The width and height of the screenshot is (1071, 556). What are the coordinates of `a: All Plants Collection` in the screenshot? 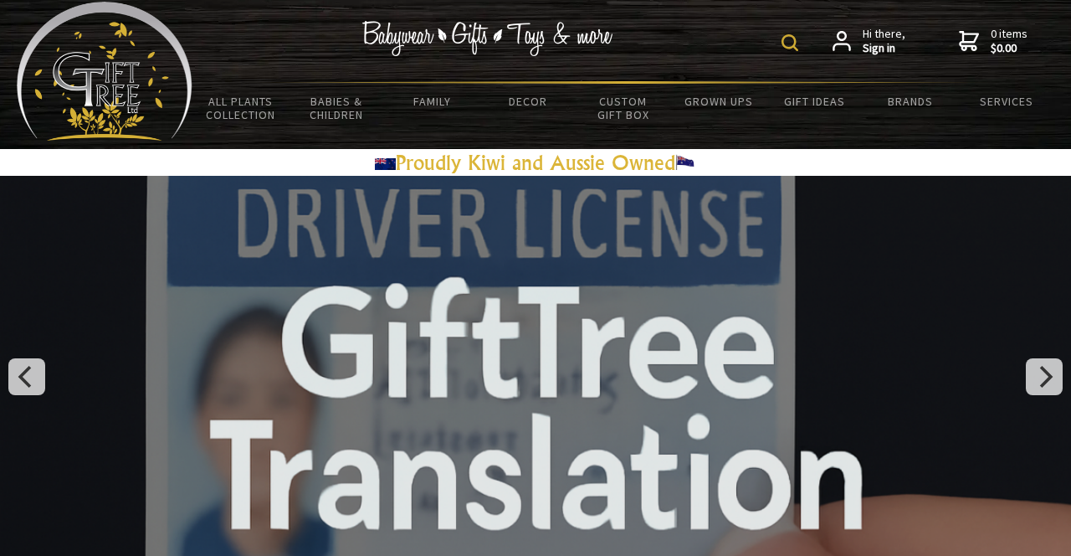 It's located at (240, 108).